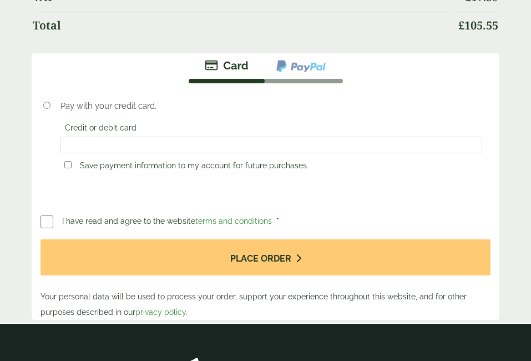 This screenshot has height=361, width=531. I want to click on p: Your personal data will be used to process your order, support your experience throughout this we..., so click(265, 279).